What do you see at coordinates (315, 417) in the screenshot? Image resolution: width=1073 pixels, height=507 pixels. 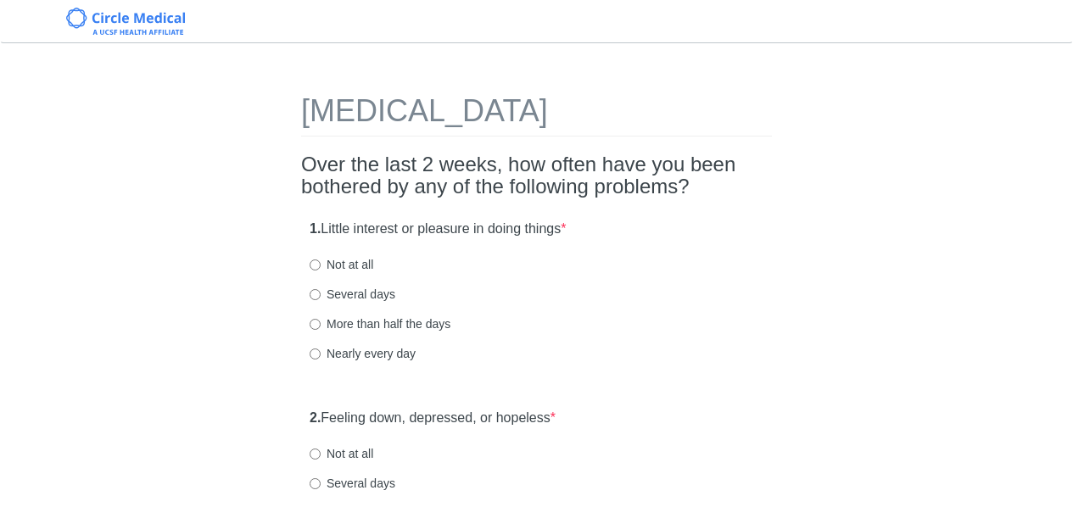 I see `strong: 2.` at bounding box center [315, 417].